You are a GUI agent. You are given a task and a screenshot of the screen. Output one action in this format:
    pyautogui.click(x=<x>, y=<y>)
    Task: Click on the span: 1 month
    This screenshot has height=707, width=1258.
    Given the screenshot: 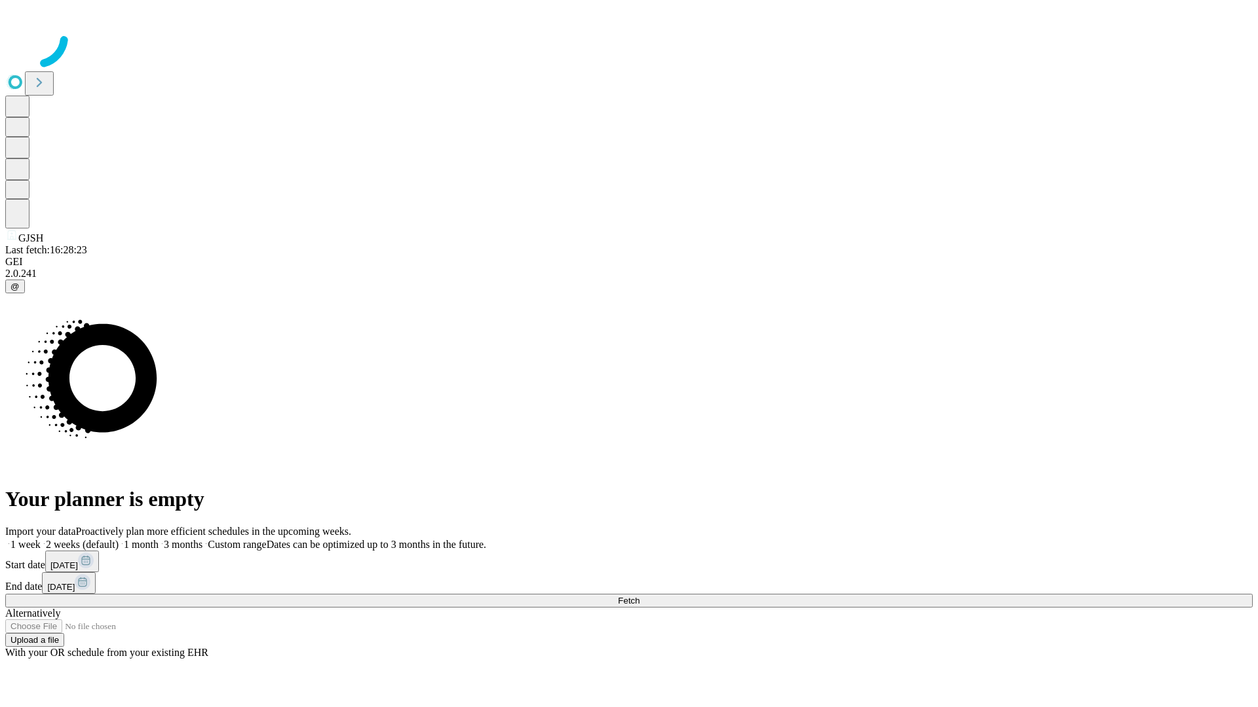 What is the action you would take?
    pyautogui.click(x=141, y=544)
    